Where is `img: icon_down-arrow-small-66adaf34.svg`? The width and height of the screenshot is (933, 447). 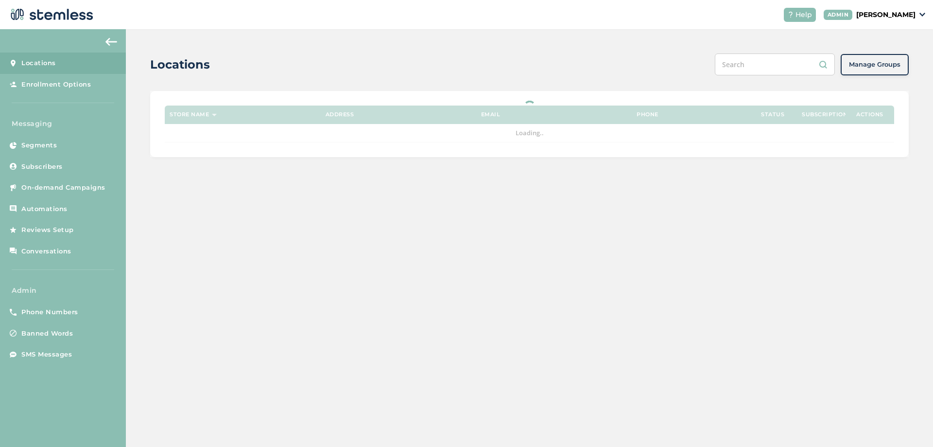
img: icon_down-arrow-small-66adaf34.svg is located at coordinates (922, 15).